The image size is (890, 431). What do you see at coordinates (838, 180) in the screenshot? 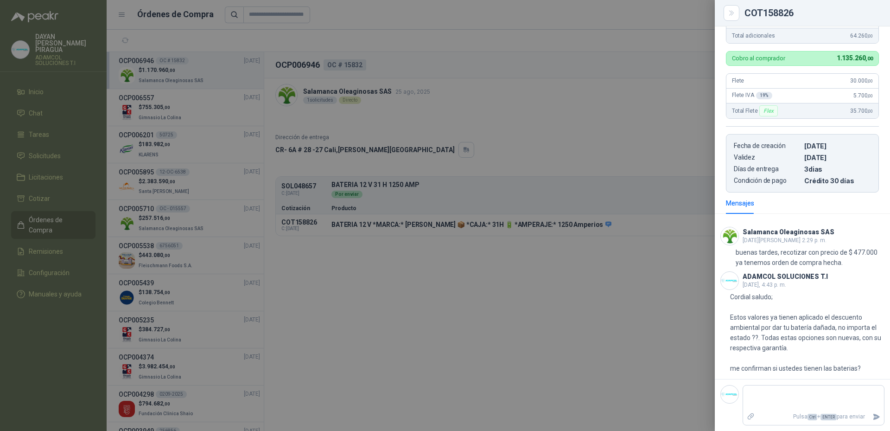
I see `p: Crédito 30 días` at bounding box center [838, 180].